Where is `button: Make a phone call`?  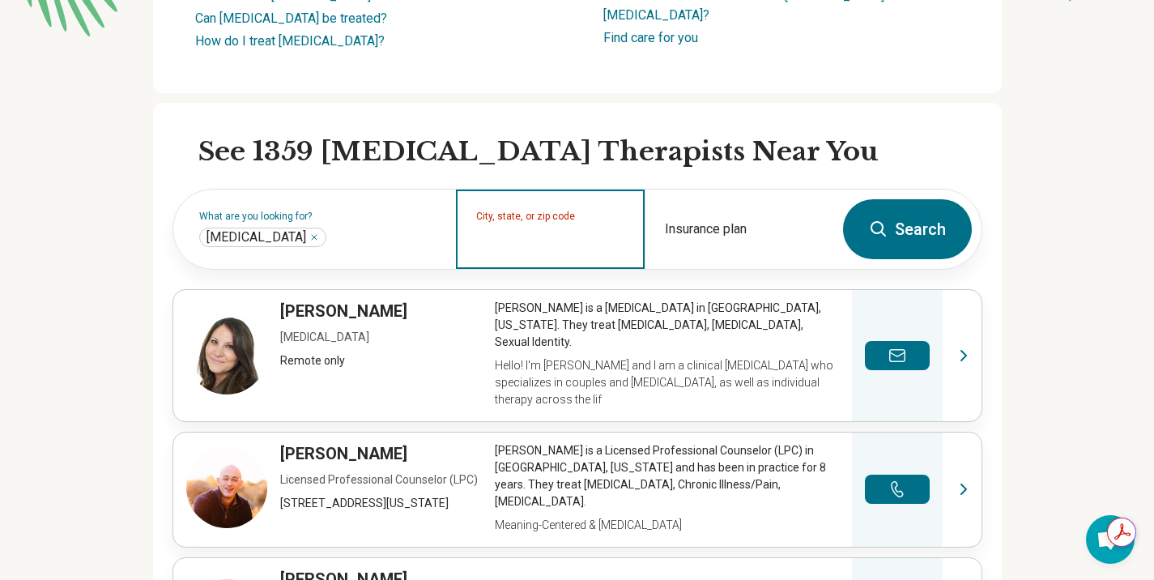 button: Make a phone call is located at coordinates (898, 489).